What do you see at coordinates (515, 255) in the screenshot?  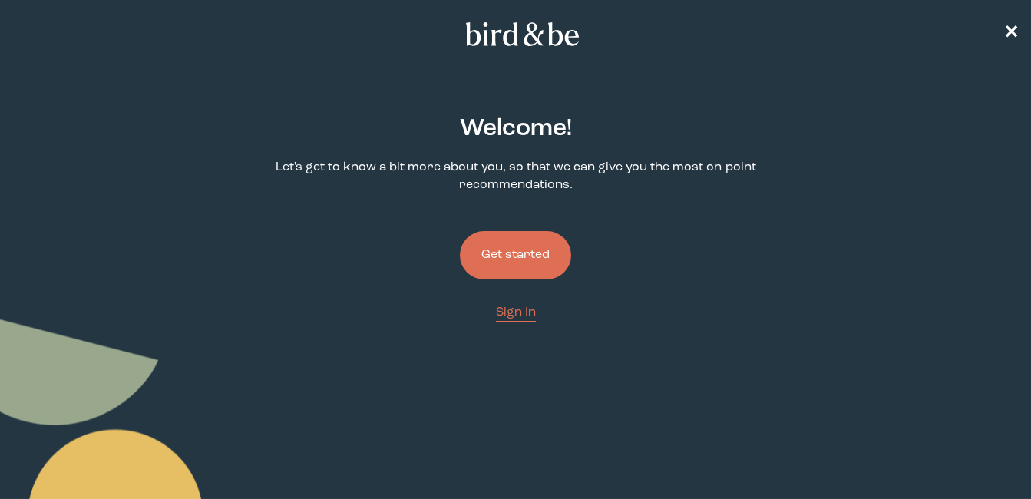 I see `a: Get started` at bounding box center [515, 255].